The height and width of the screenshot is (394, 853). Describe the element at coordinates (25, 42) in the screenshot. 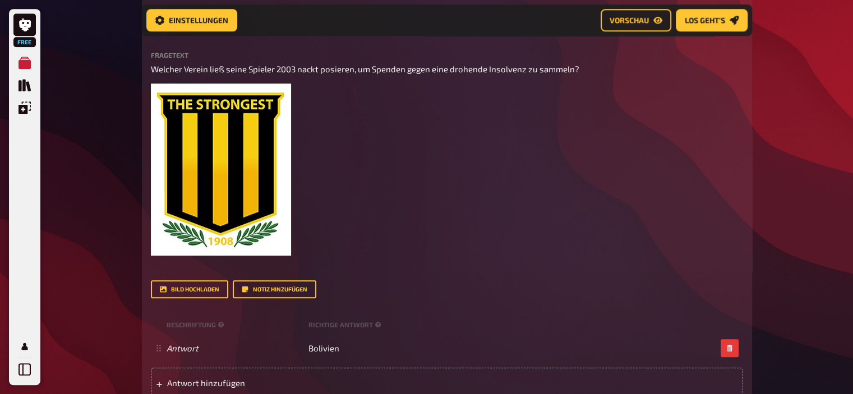

I see `span: Free` at that location.